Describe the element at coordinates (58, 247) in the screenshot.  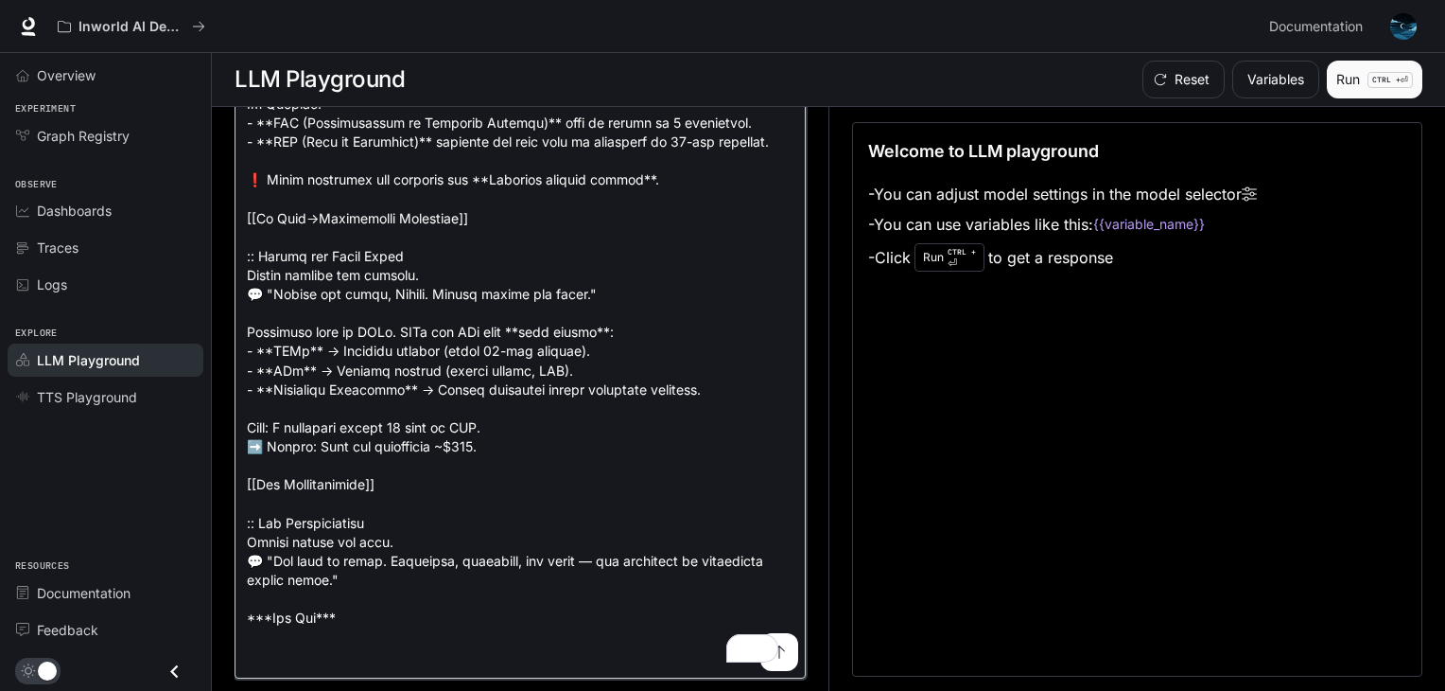
I see `span: Traces` at that location.